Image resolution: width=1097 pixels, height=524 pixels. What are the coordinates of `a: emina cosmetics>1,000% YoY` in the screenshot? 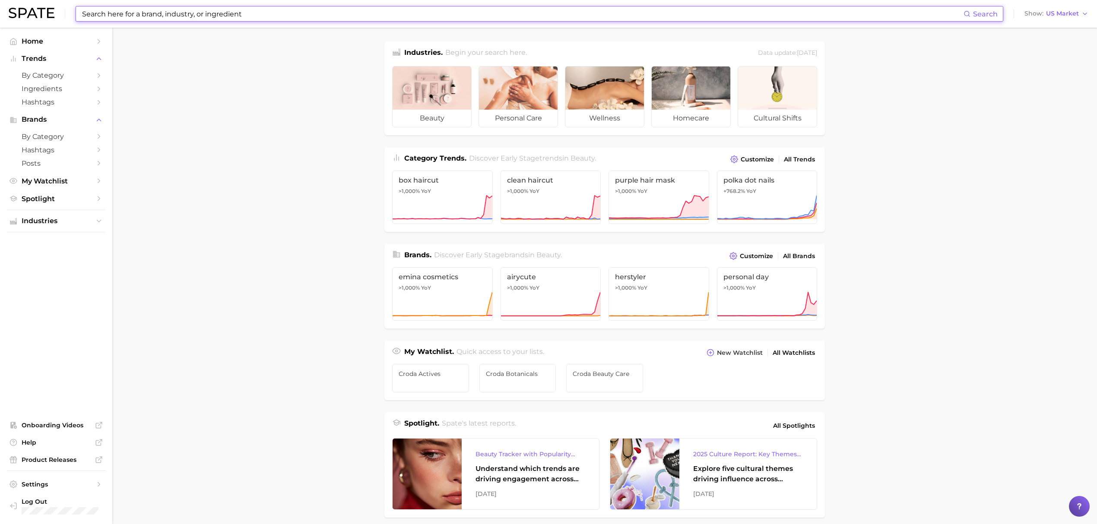 It's located at (442, 294).